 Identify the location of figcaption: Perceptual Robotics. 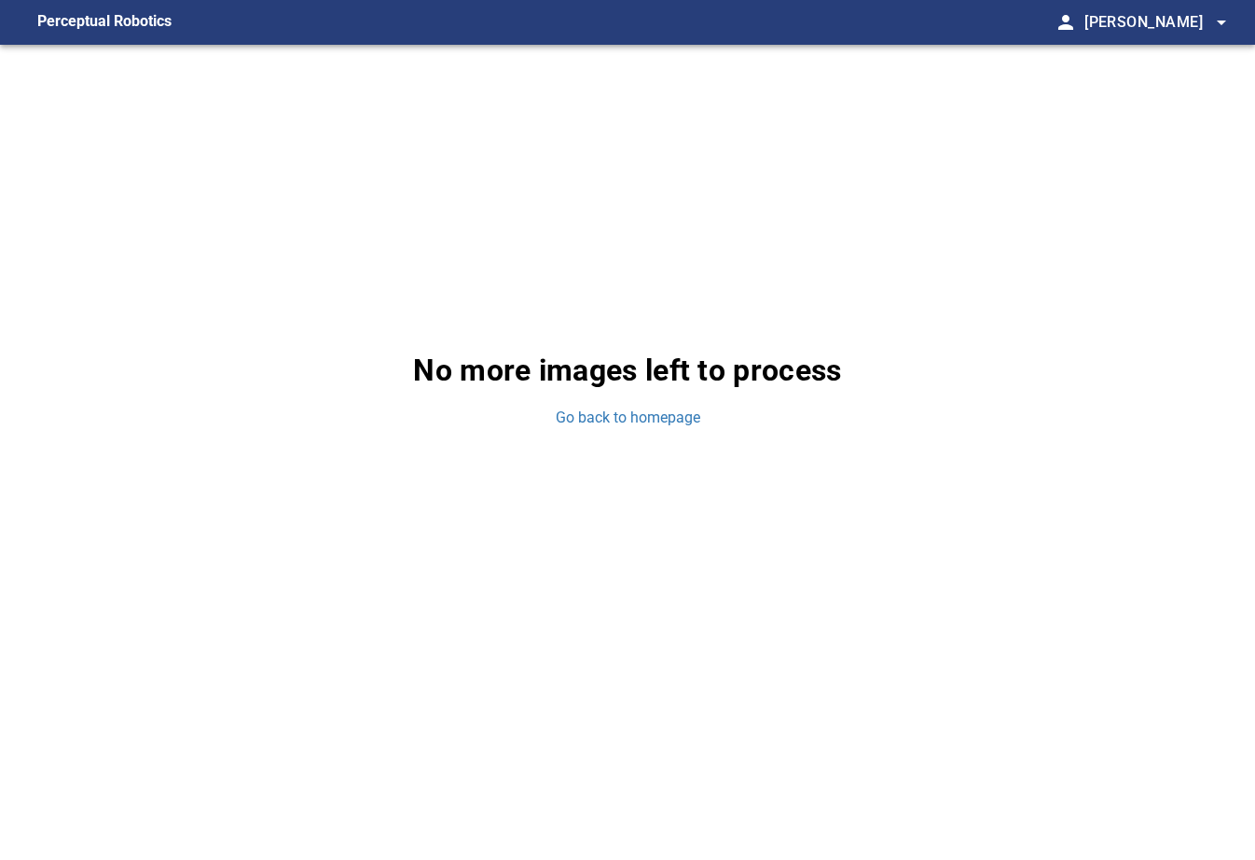
(104, 22).